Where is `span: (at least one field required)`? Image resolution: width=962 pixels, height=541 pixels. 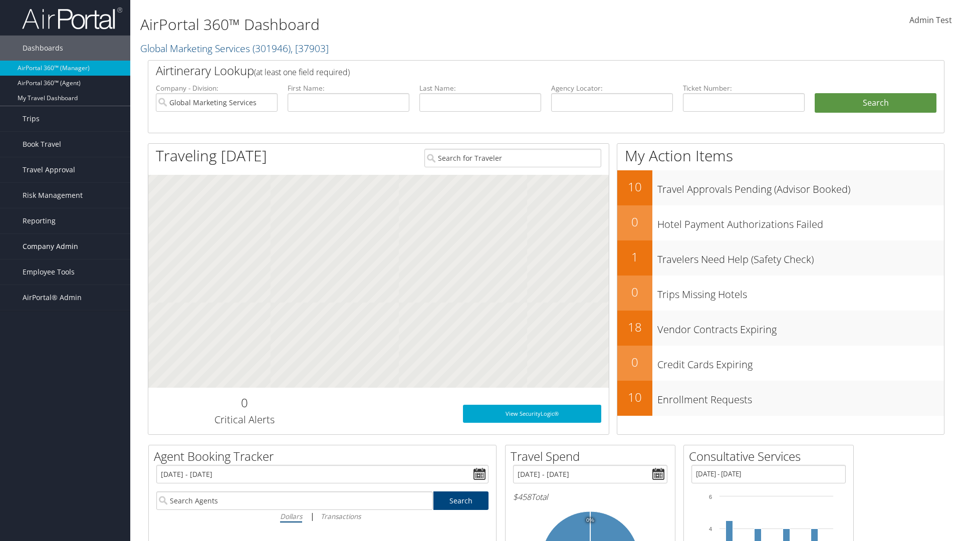 span: (at least one field required) is located at coordinates (302, 72).